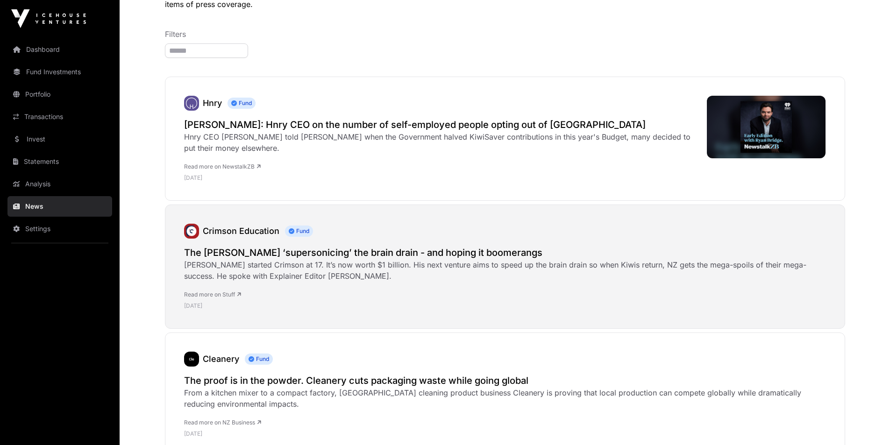 This screenshot has height=445, width=890. Describe the element at coordinates (191, 359) in the screenshot. I see `img: cleanery323.png` at that location.